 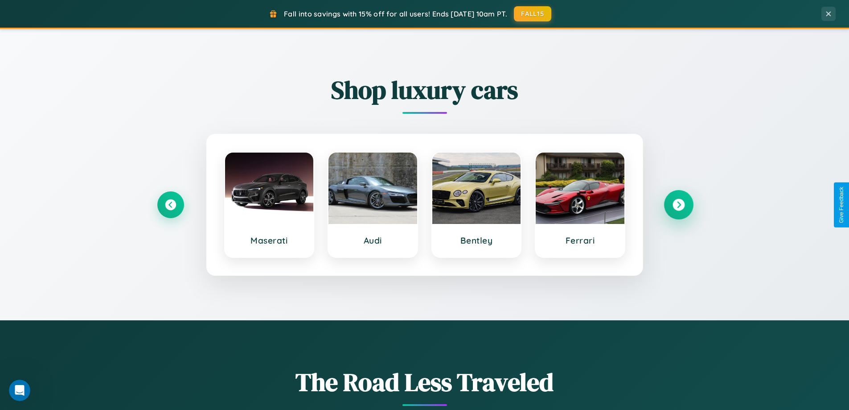 What do you see at coordinates (425, 382) in the screenshot?
I see `h1: The Road Less Traveled` at bounding box center [425, 382].